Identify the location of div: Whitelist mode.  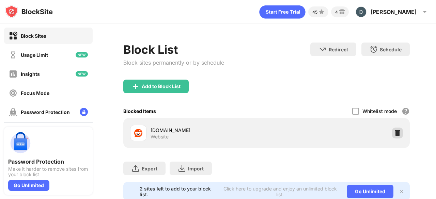
(379, 111).